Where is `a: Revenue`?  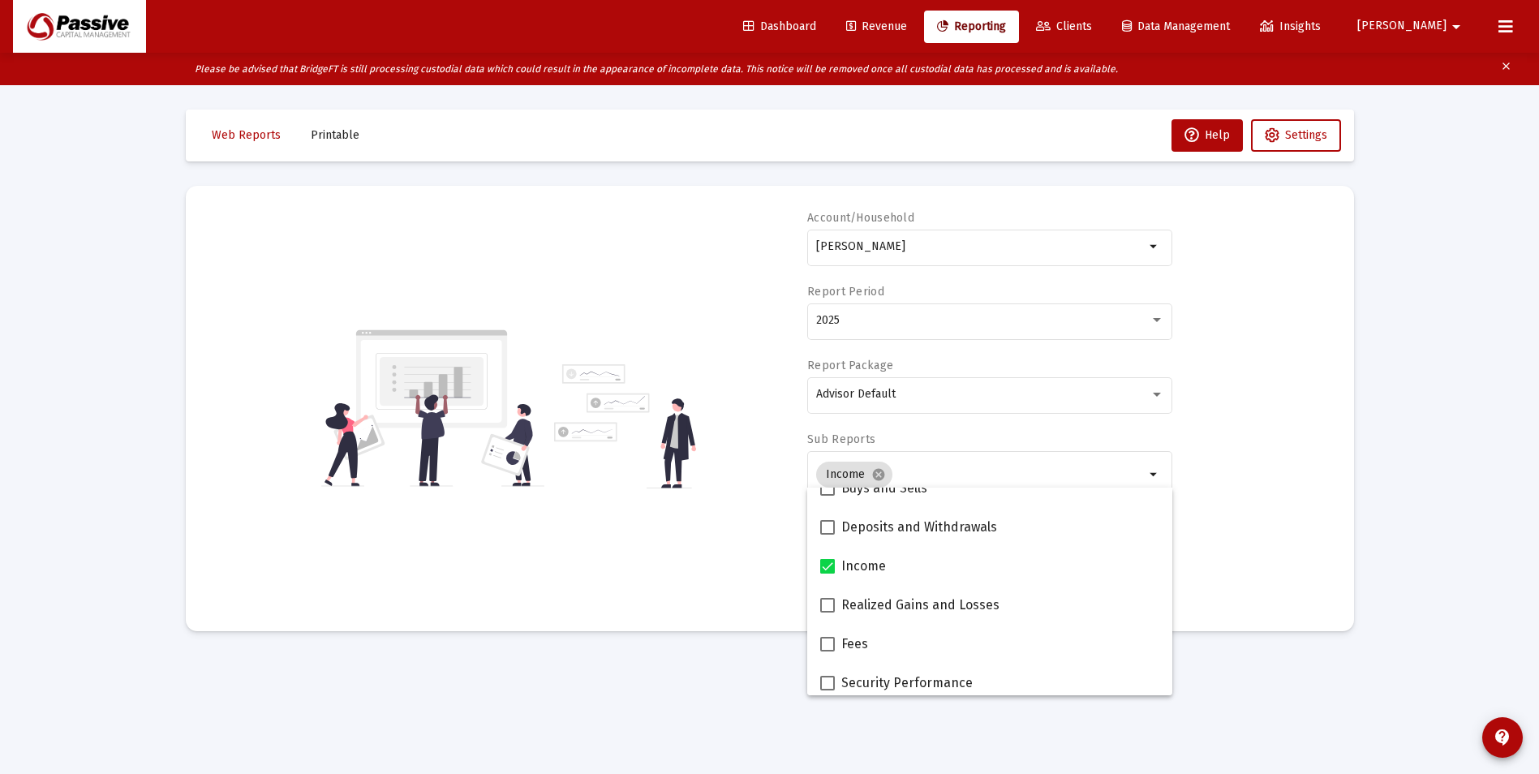
a: Revenue is located at coordinates (876, 27).